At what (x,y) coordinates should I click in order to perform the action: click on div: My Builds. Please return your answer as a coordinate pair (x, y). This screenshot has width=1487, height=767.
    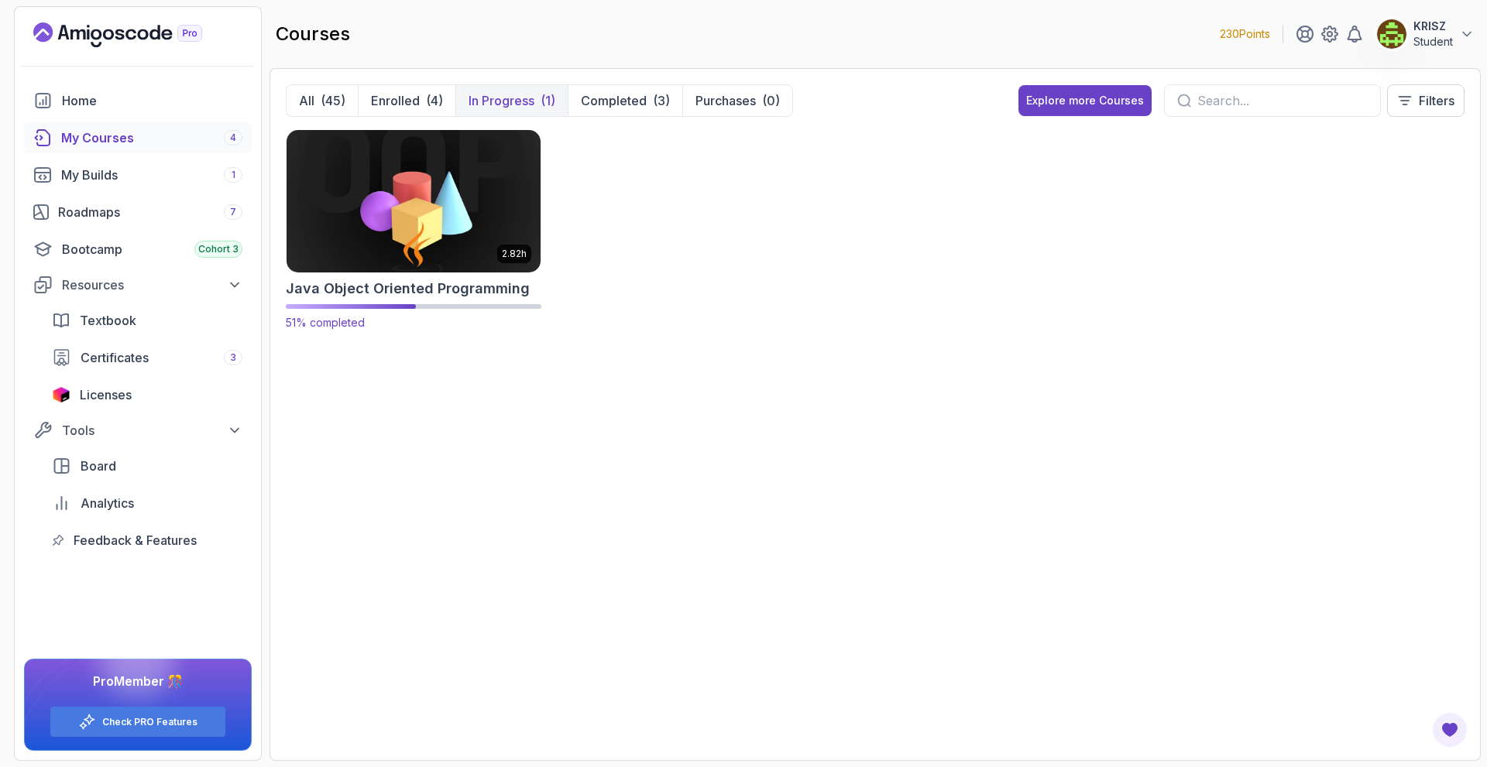
    Looking at the image, I should click on (152, 175).